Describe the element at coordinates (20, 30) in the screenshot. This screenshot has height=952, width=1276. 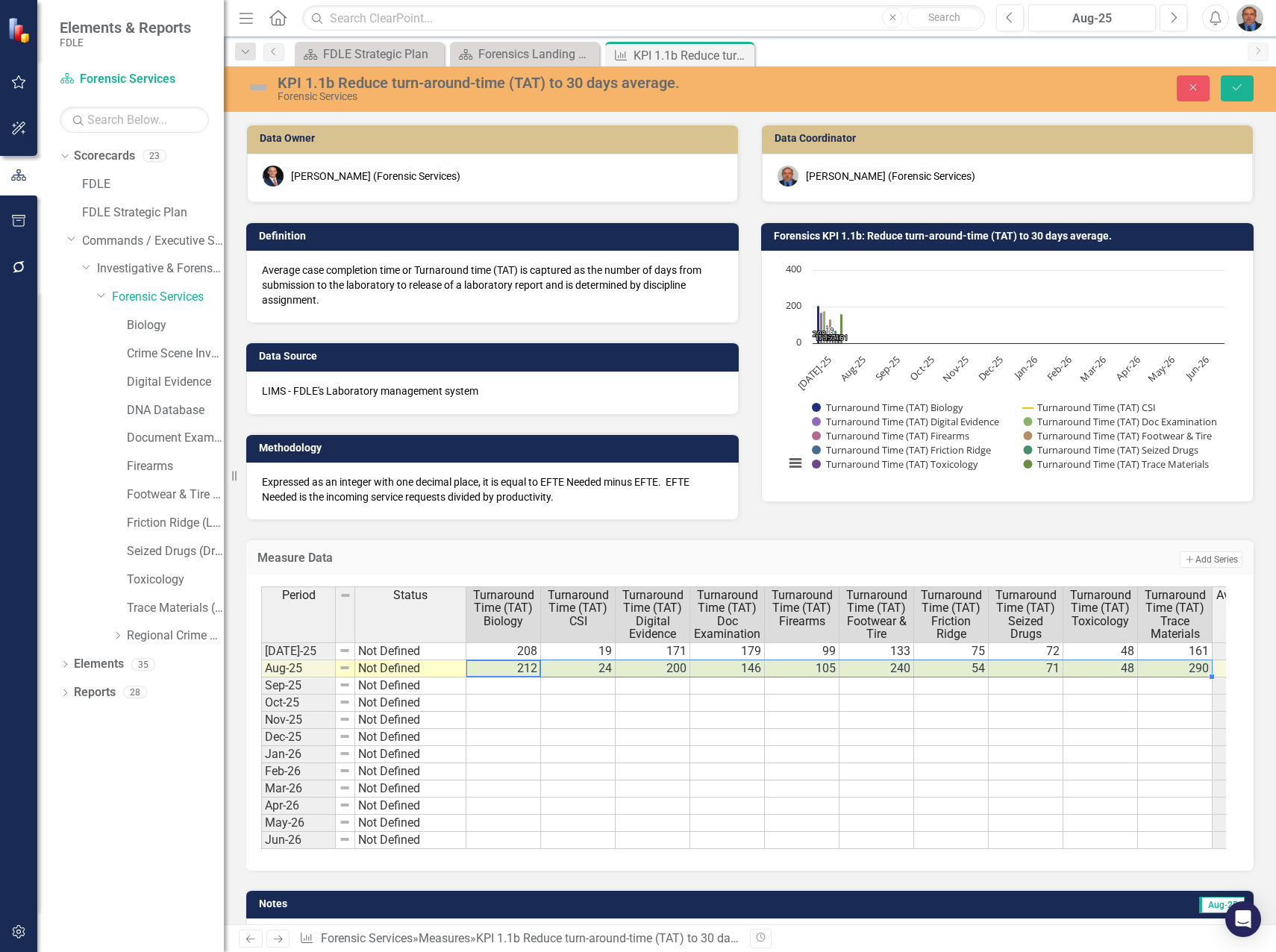
I see `img: ClearPoint Strategy` at that location.